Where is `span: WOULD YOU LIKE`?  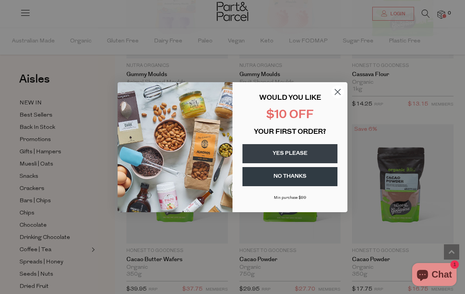 span: WOULD YOU LIKE is located at coordinates (290, 98).